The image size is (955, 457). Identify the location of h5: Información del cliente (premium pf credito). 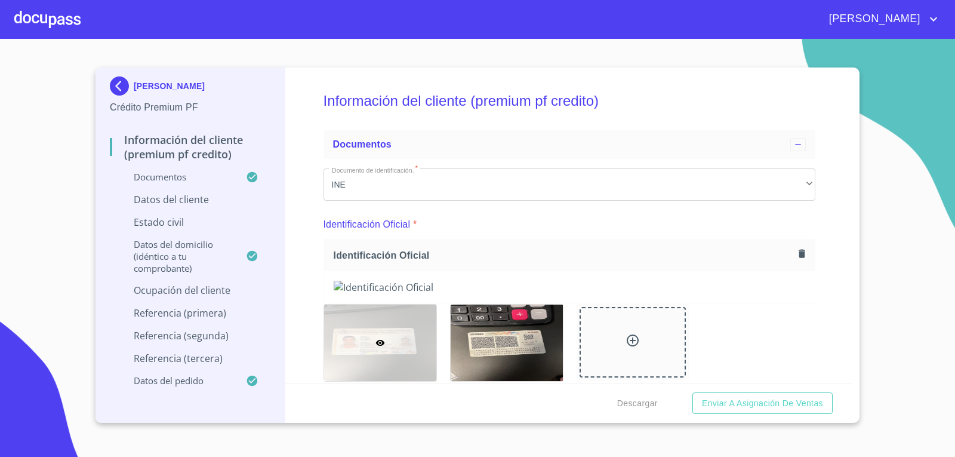
(569, 101).